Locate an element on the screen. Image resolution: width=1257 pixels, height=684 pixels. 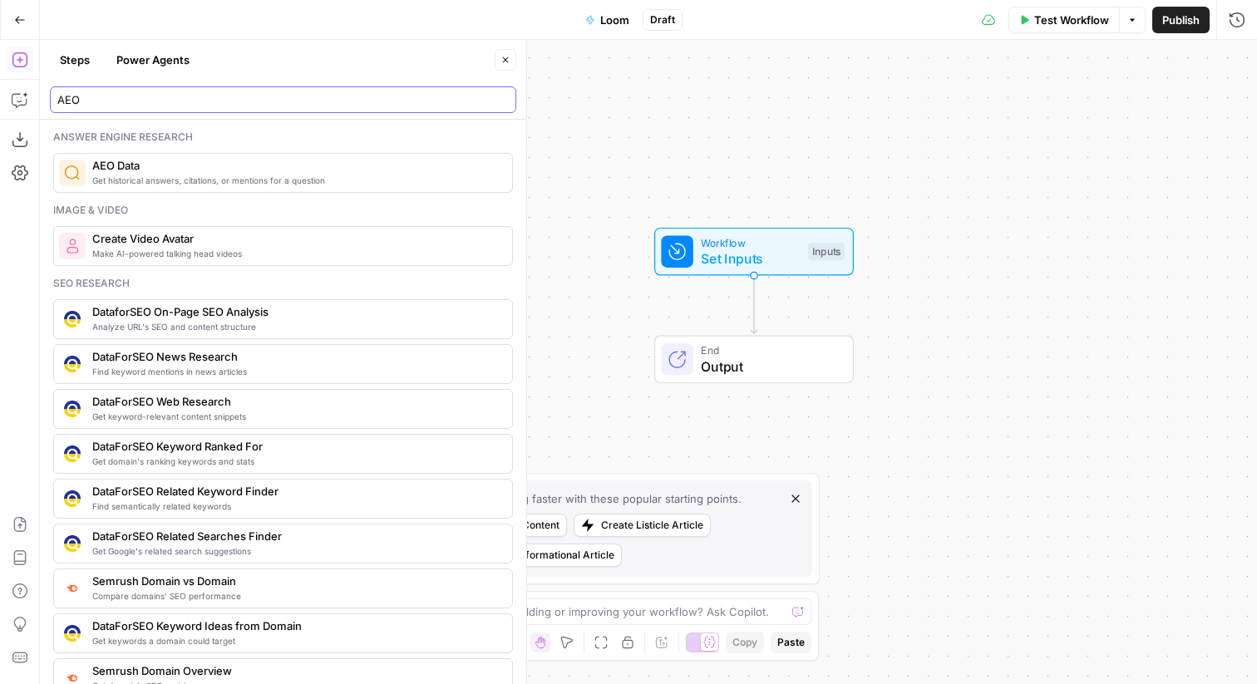
img: y3iv96nwgxbwrvt76z37ug4ox9nv is located at coordinates (72, 319).